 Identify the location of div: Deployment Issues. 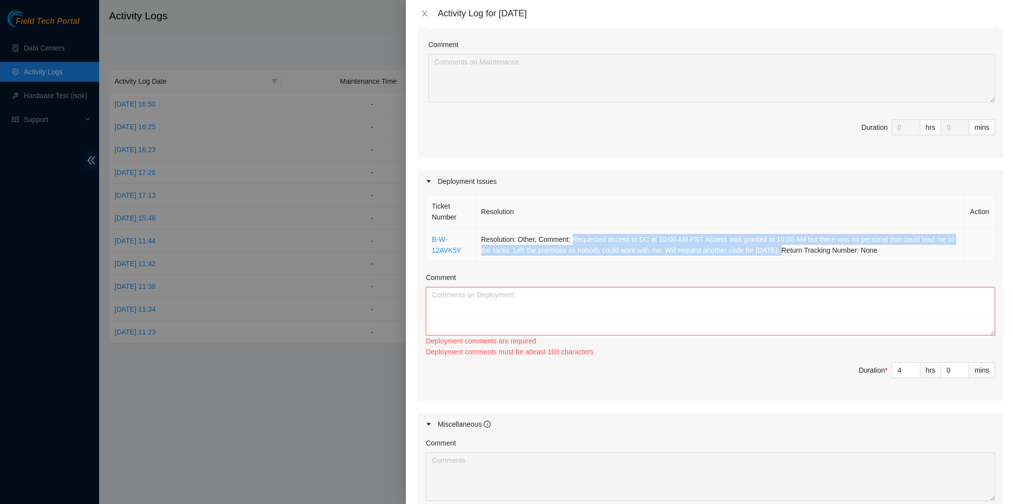
(710, 181).